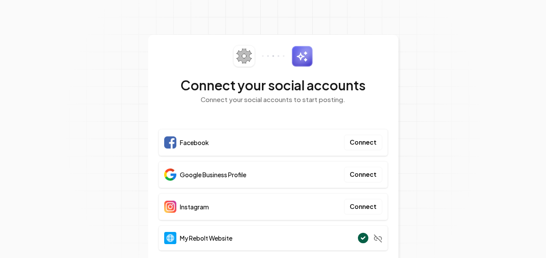 The height and width of the screenshot is (258, 546). What do you see at coordinates (170, 207) in the screenshot?
I see `img: Instagram` at bounding box center [170, 207].